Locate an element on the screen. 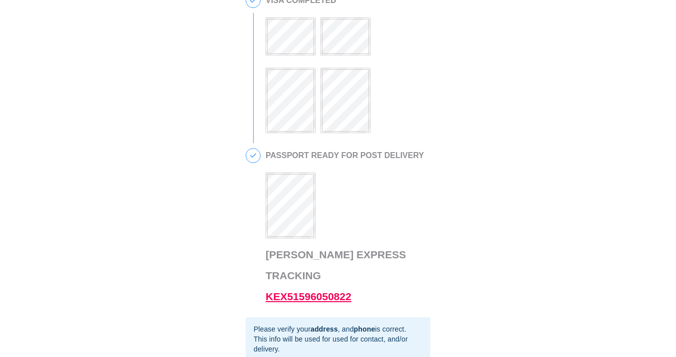 The image size is (676, 357). span: 5 is located at coordinates (253, 156).